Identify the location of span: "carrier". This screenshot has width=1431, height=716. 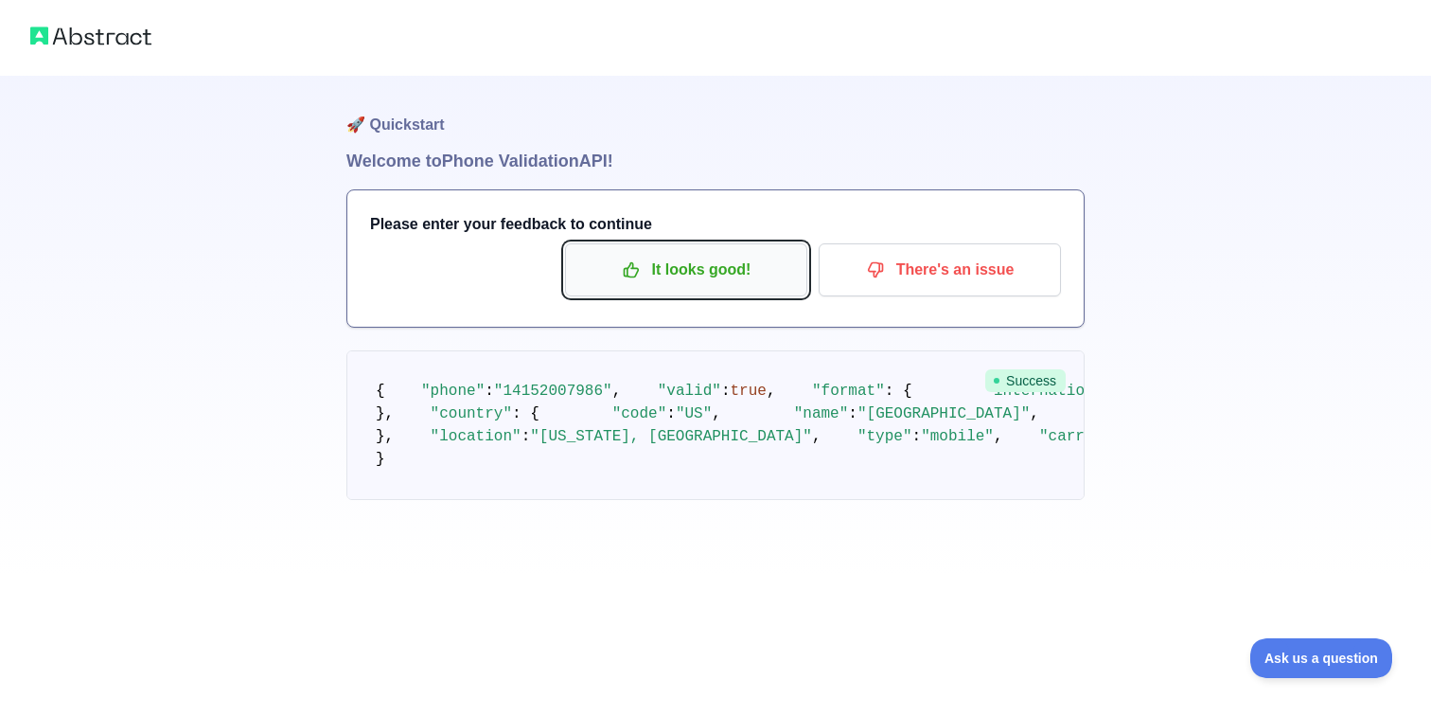
(1080, 436).